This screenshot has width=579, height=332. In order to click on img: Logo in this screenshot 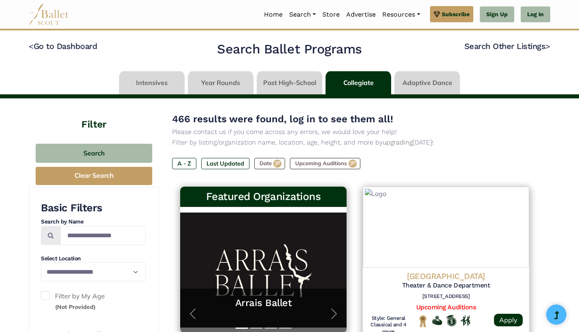, I will do `click(446, 227)`.